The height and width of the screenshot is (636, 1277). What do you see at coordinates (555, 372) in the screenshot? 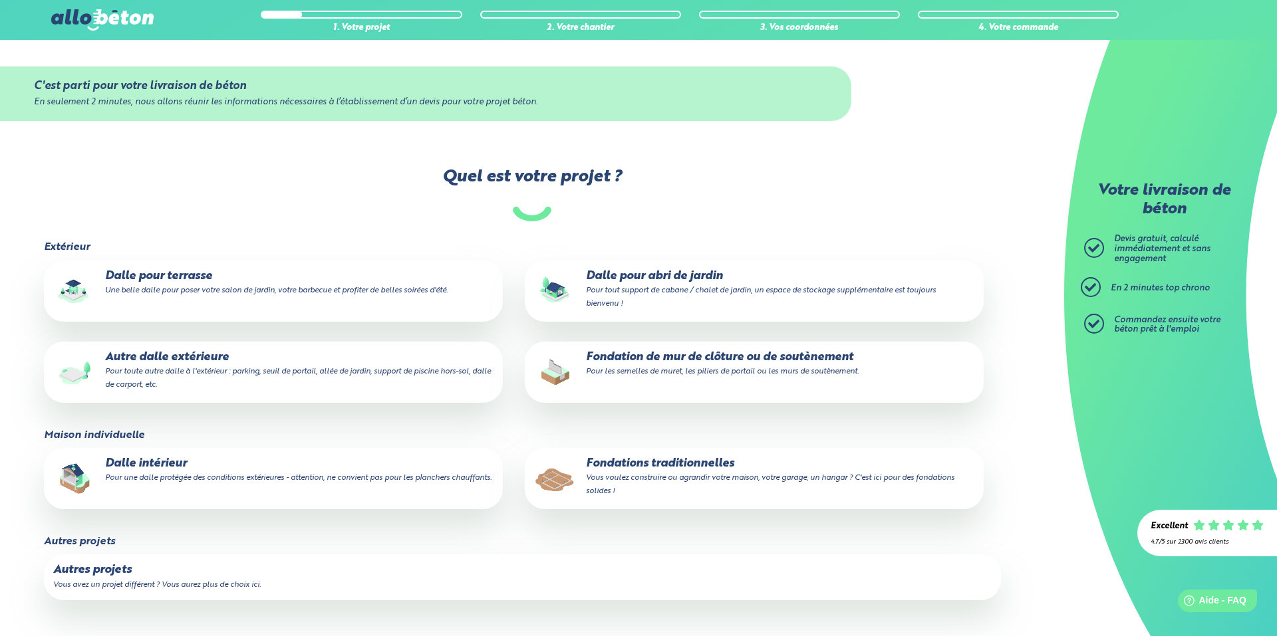
I see `img: final_use.values.closing_wall_fundation` at bounding box center [555, 372].